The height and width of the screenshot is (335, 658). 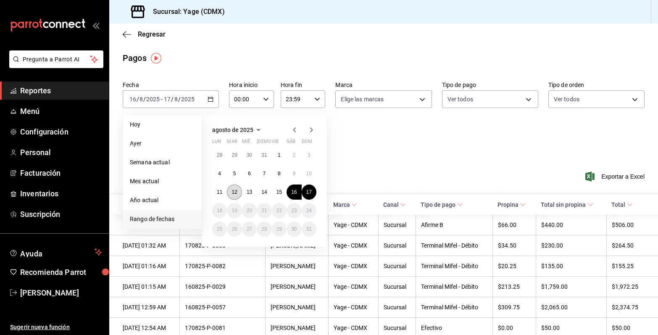 What do you see at coordinates (279, 211) in the screenshot?
I see `abbr: 22 de agosto de 2025` at bounding box center [279, 211].